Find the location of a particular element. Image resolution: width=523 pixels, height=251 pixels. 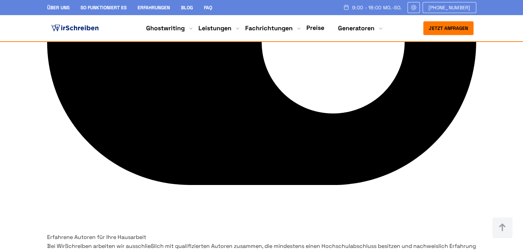

span: 9:00 - 18:00 Mo.-So. is located at coordinates (377, 8).